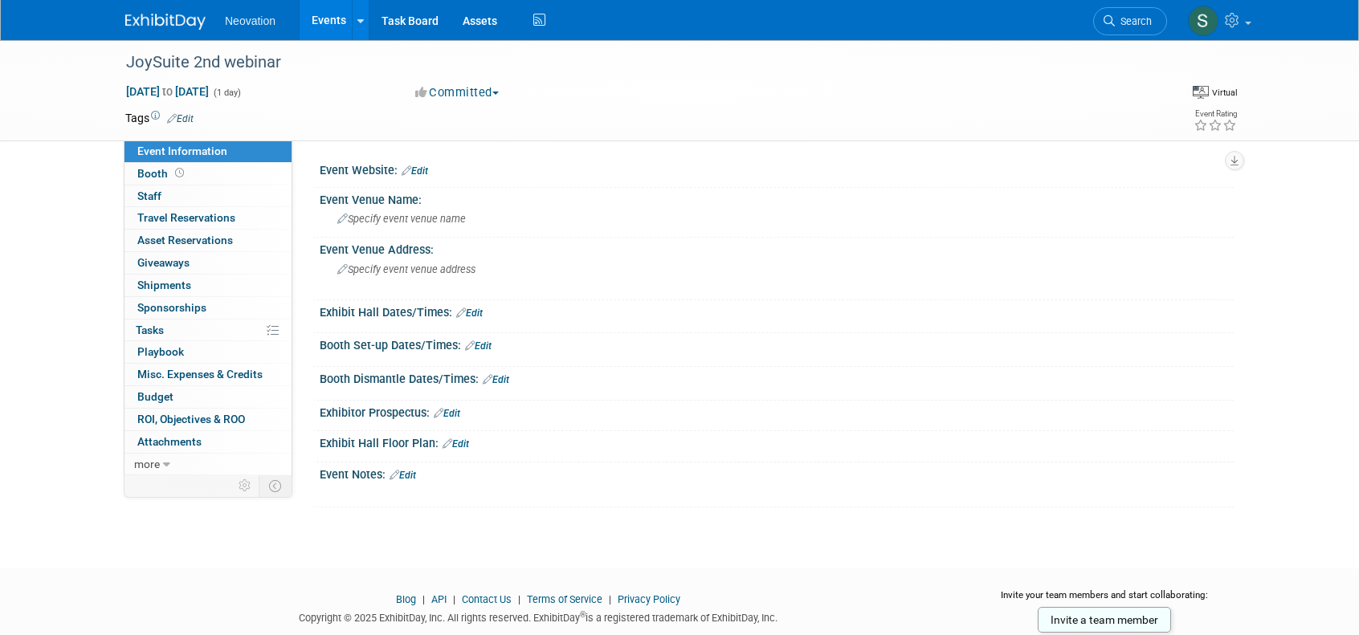 This screenshot has height=635, width=1359. I want to click on a: Staff, so click(208, 196).